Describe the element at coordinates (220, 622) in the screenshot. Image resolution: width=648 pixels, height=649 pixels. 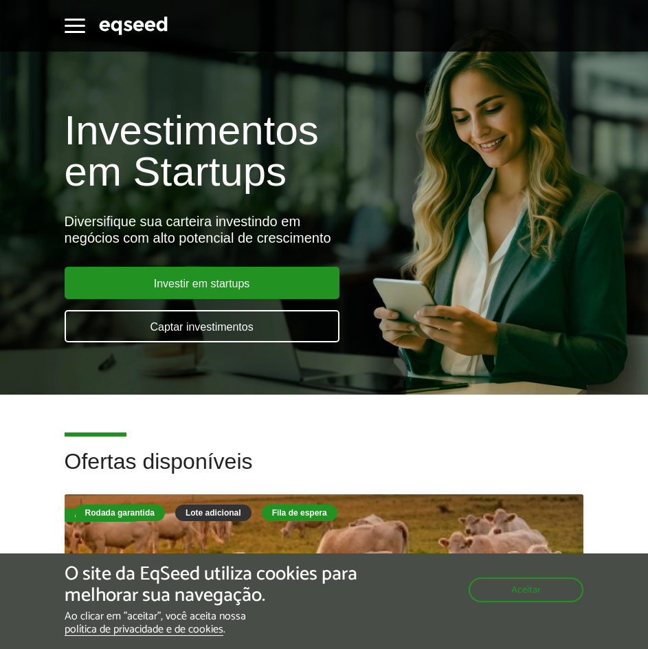
I see `p: Ao clicar em "aceitar", você aceita nossa .` at that location.